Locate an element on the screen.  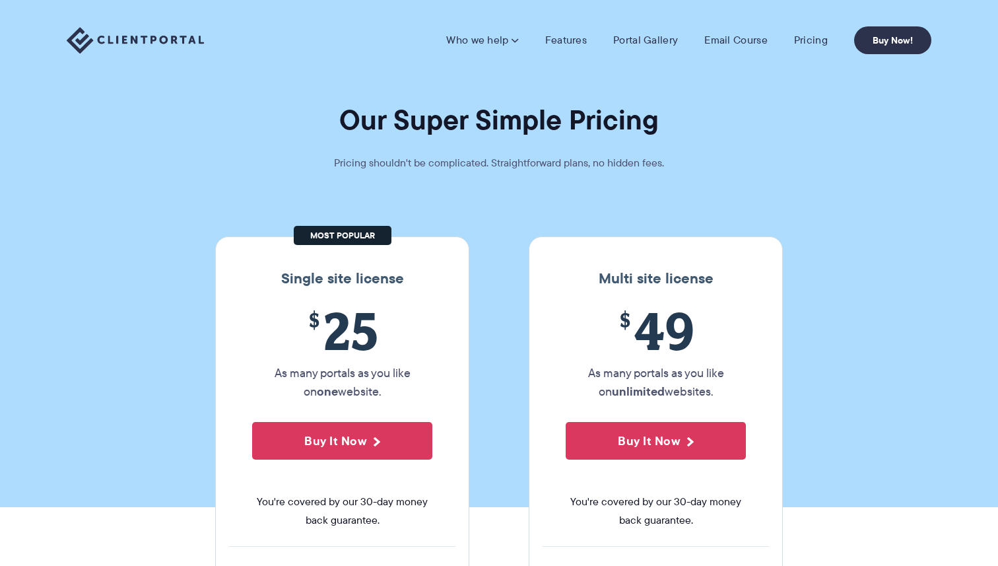
span: 49 is located at coordinates (655, 330).